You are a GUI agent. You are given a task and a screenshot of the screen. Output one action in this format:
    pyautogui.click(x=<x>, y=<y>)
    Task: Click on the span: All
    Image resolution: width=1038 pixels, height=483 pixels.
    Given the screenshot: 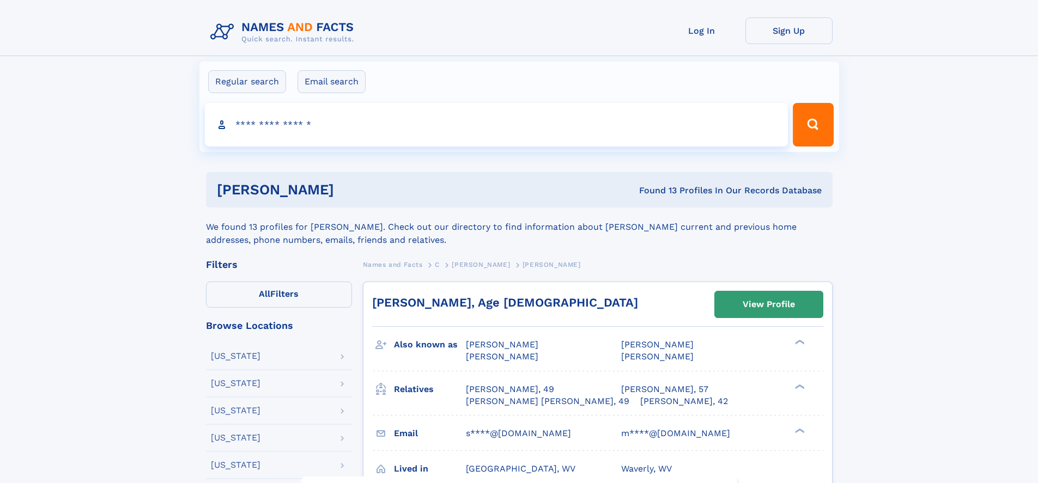 What is the action you would take?
    pyautogui.click(x=264, y=294)
    